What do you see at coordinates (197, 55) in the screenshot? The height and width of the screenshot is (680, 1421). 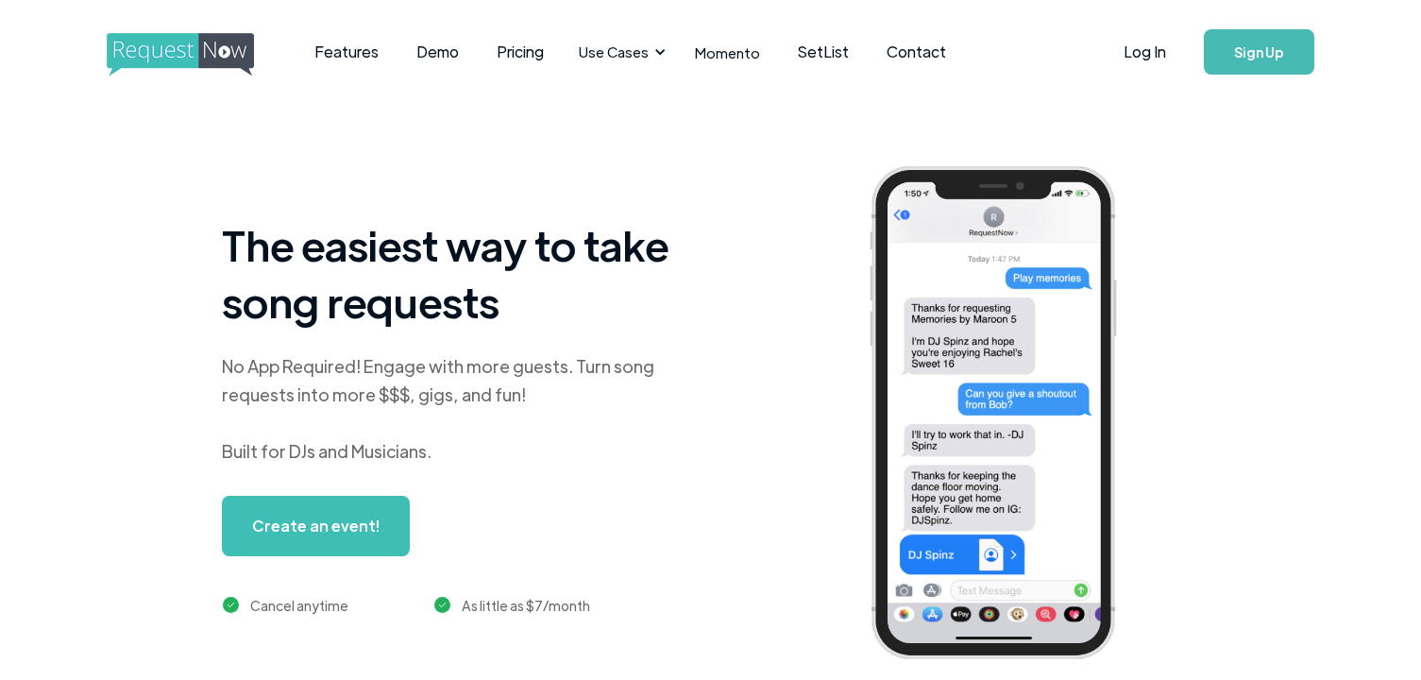 I see `img: requestnow logo` at bounding box center [197, 55].